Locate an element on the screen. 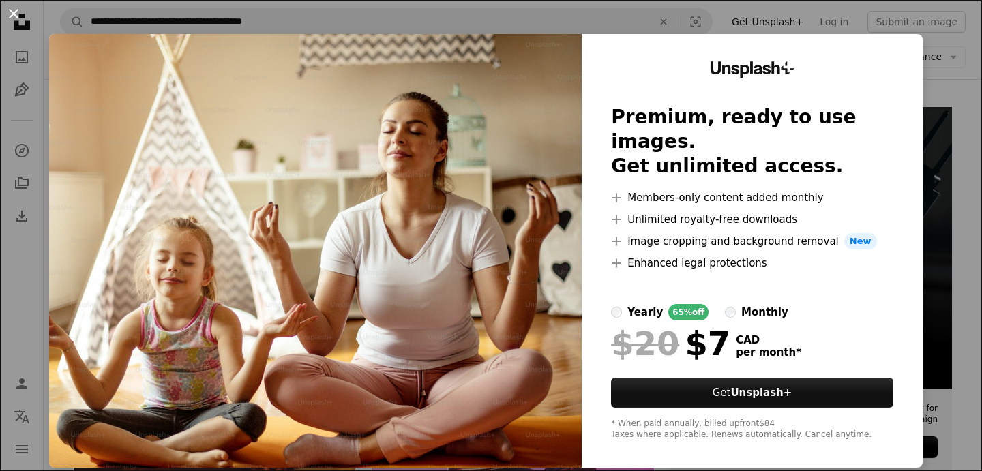 Image resolution: width=982 pixels, height=471 pixels. li: Members-only content added monthly is located at coordinates (752, 198).